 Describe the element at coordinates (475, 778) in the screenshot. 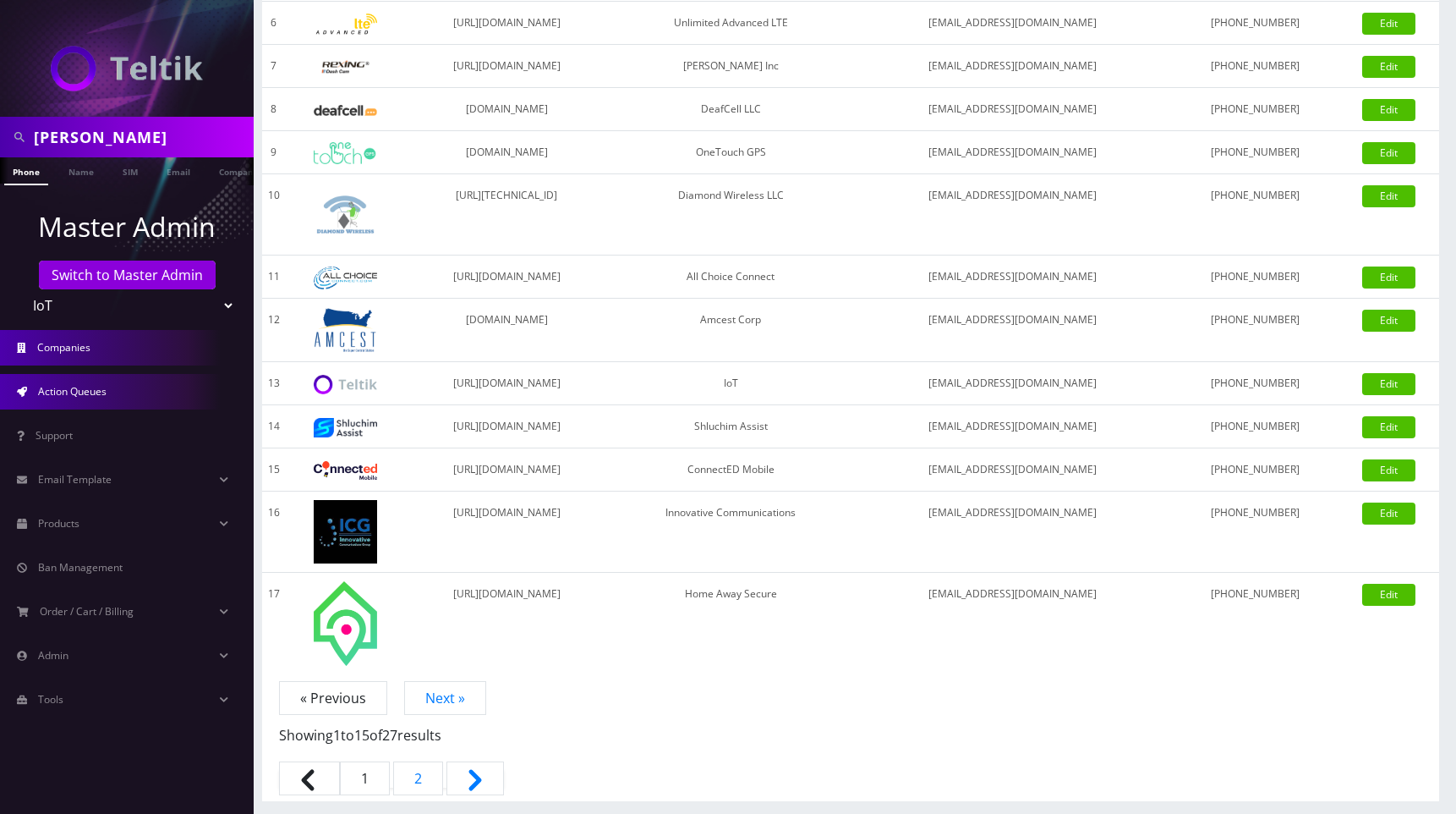

I see `a: Next &raquo;` at that location.